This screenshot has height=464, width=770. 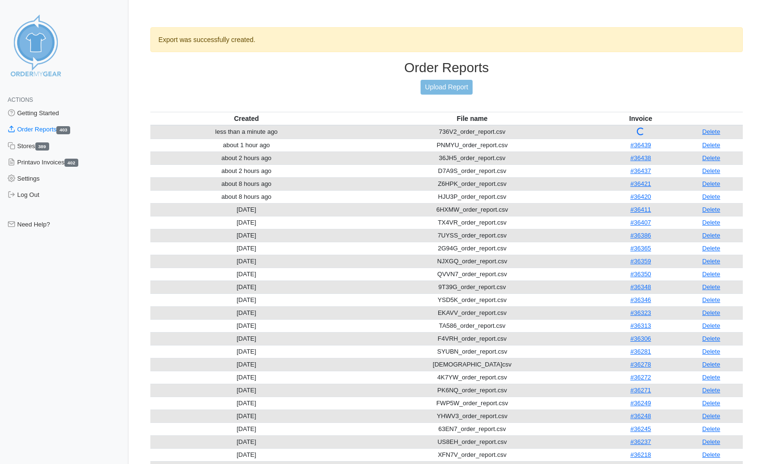 What do you see at coordinates (640, 170) in the screenshot?
I see `a: #36437` at bounding box center [640, 170].